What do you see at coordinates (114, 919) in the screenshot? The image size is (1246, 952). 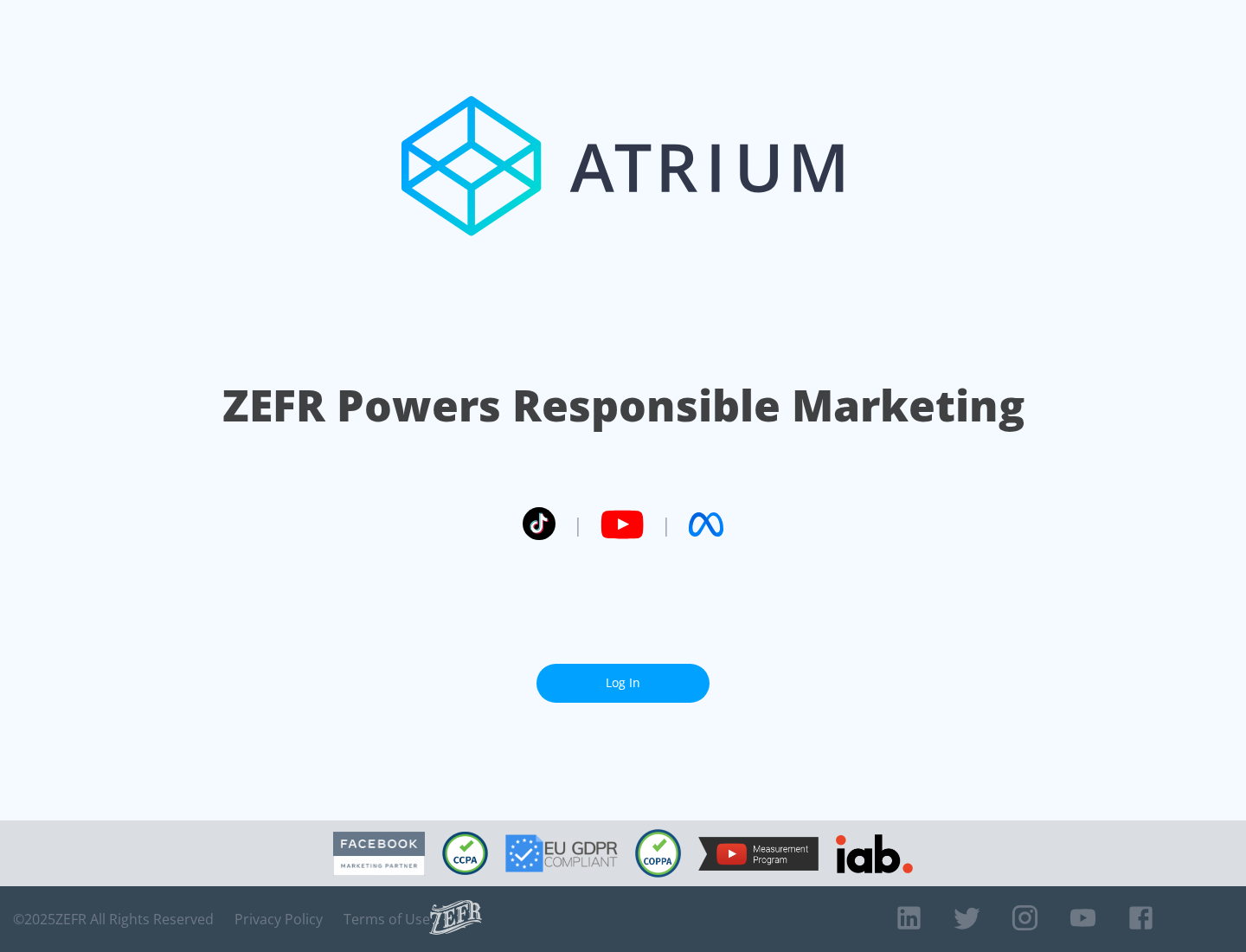 I see `span: © 2025 ZEFR All Rights Reserved` at bounding box center [114, 919].